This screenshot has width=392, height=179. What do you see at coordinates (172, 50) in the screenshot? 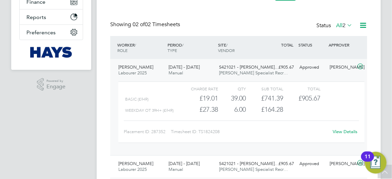
I see `span: TYPE` at bounding box center [172, 50].